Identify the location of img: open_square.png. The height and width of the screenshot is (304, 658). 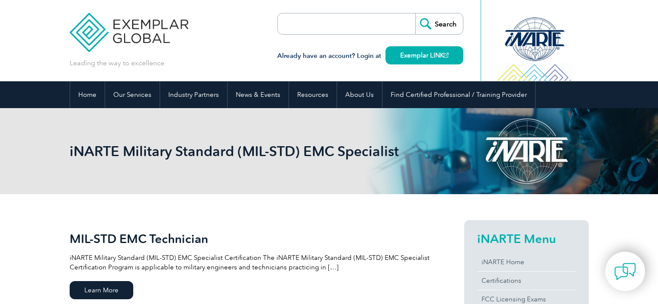
(446, 55).